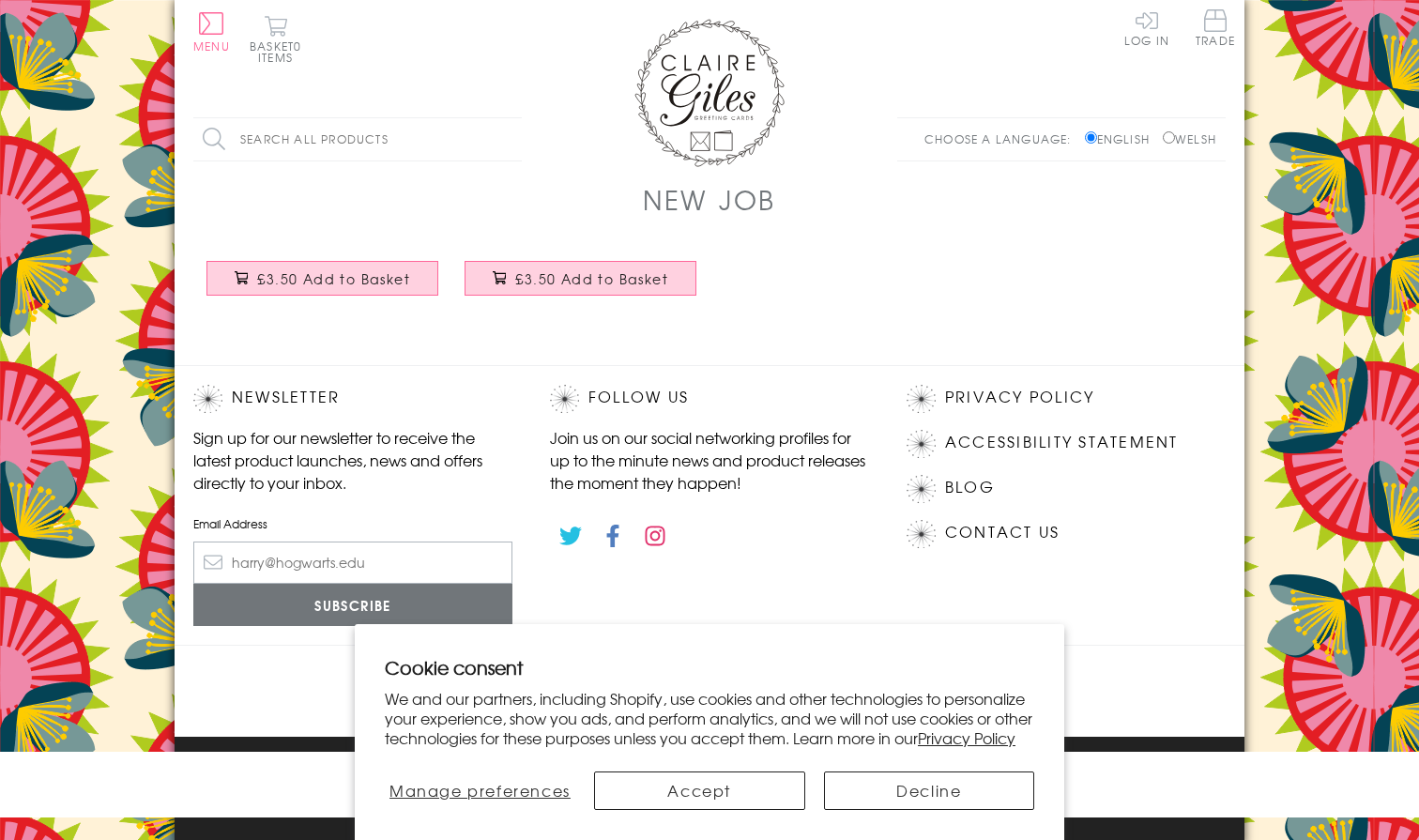 The height and width of the screenshot is (840, 1419). I want to click on h2: Cookie consent, so click(709, 666).